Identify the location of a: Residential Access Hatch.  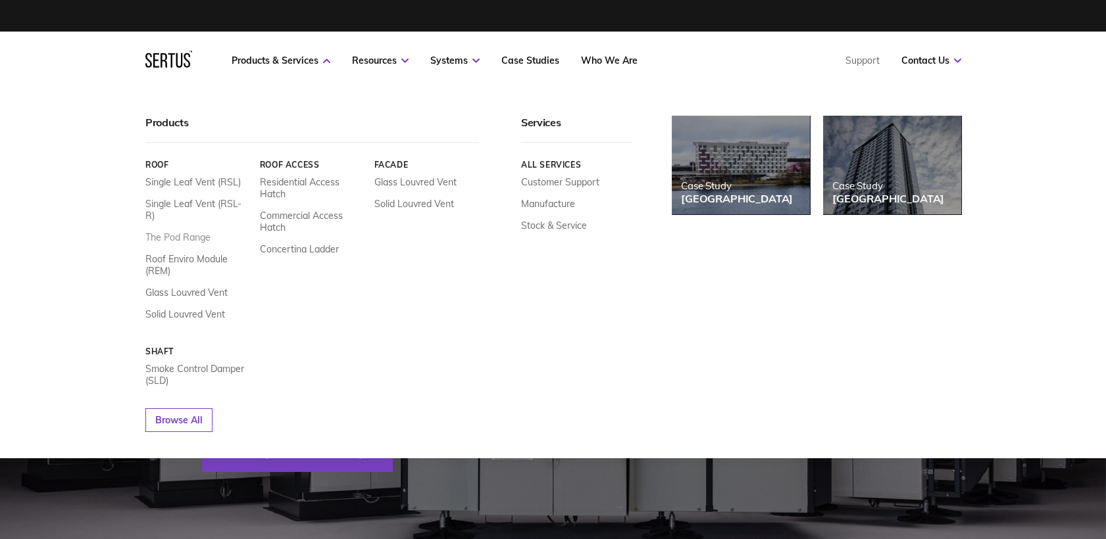
(311, 188).